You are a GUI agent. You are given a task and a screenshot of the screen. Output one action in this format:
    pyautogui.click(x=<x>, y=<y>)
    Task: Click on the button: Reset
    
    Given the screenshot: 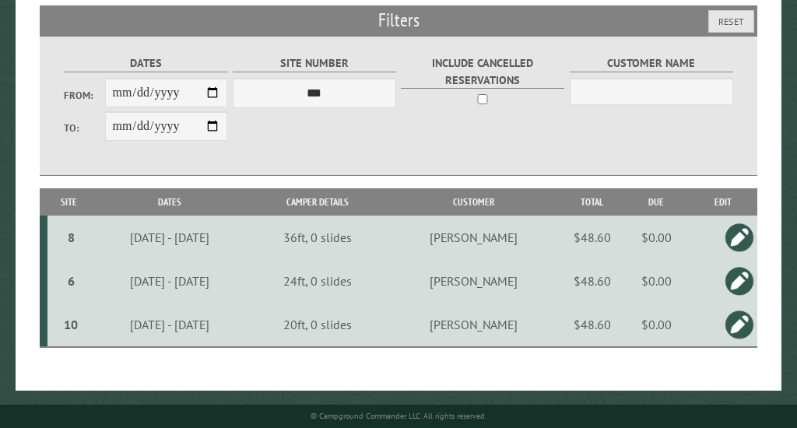 What is the action you would take?
    pyautogui.click(x=731, y=21)
    